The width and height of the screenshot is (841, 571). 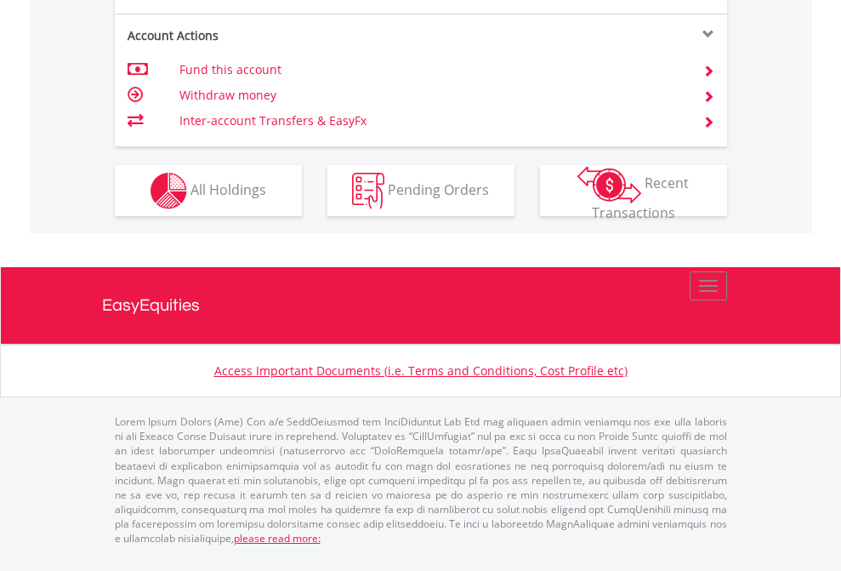 What do you see at coordinates (421, 305) in the screenshot?
I see `a: EasyEquities` at bounding box center [421, 305].